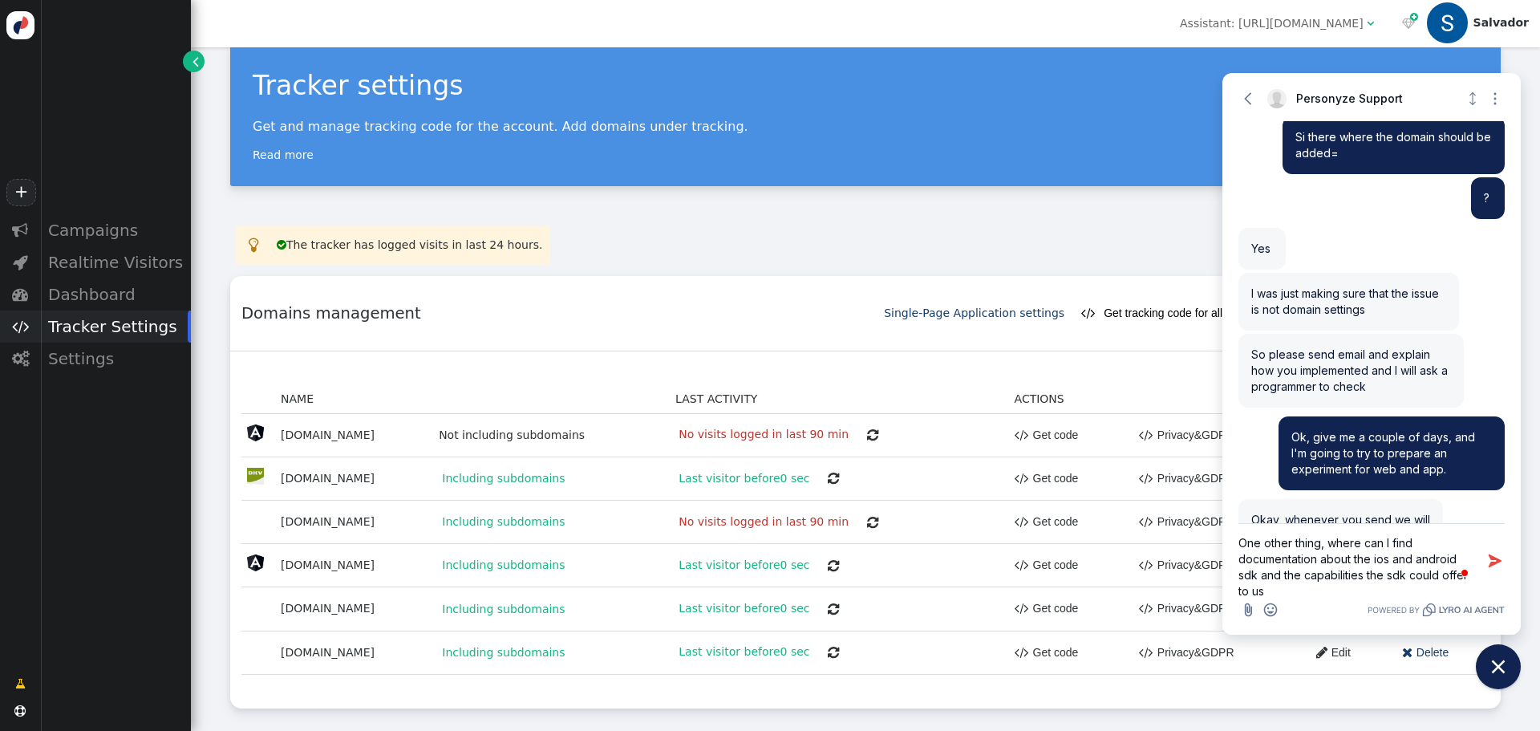 The width and height of the screenshot is (1540, 731). I want to click on div: Settings, so click(115, 359).